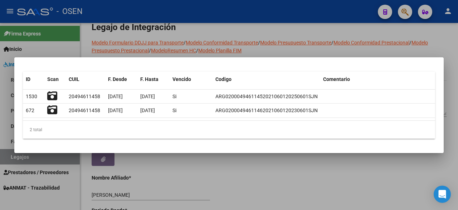  I want to click on span: 1530, so click(32, 96).